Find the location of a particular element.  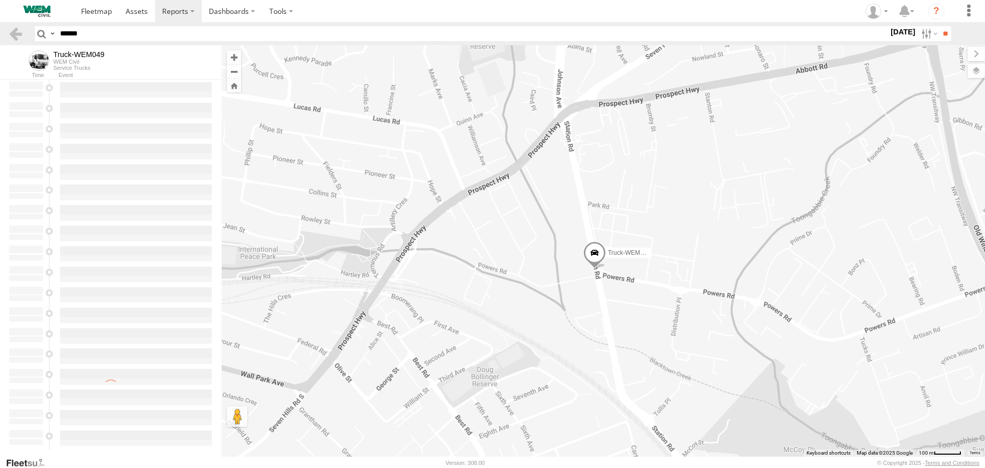

div: Truck-WEM049 - View Asset History is located at coordinates (79, 54).